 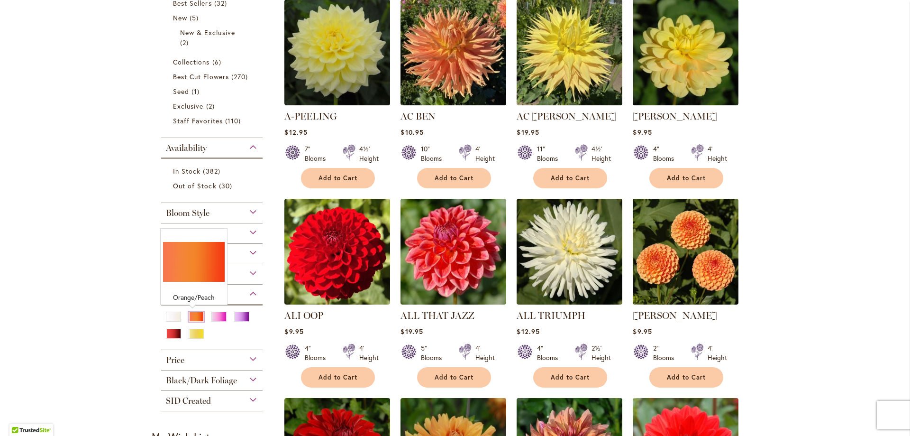 I want to click on span: SID Created, so click(x=188, y=401).